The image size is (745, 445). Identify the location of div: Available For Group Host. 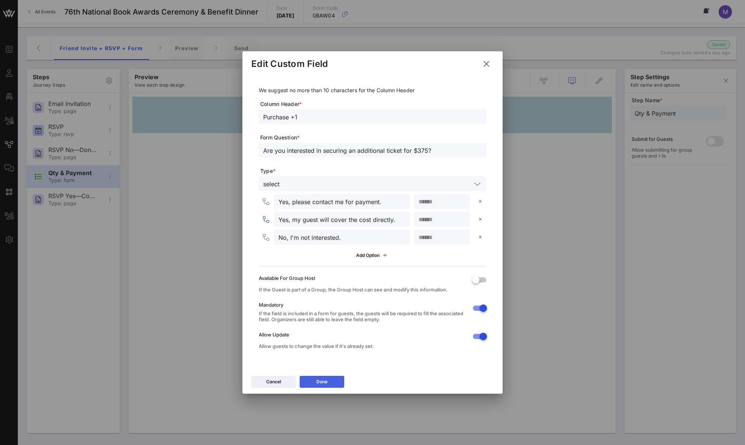
(362, 278).